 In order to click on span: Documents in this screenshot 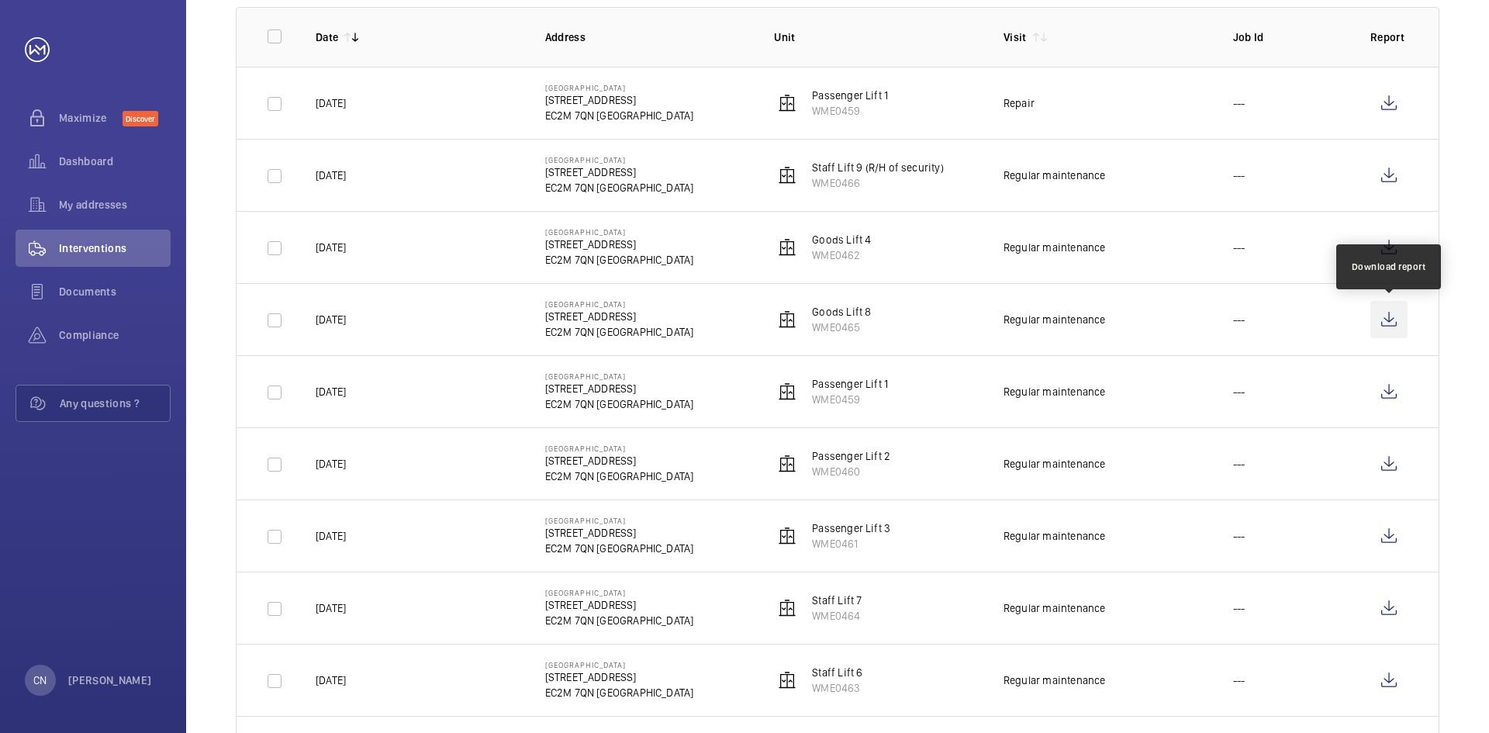, I will do `click(115, 292)`.